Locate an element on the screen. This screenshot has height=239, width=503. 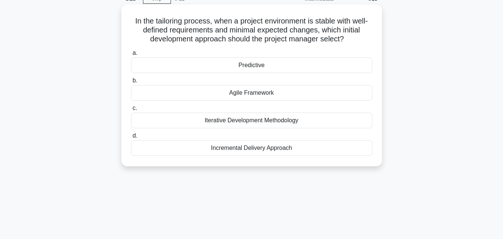
span: c. is located at coordinates (135, 108).